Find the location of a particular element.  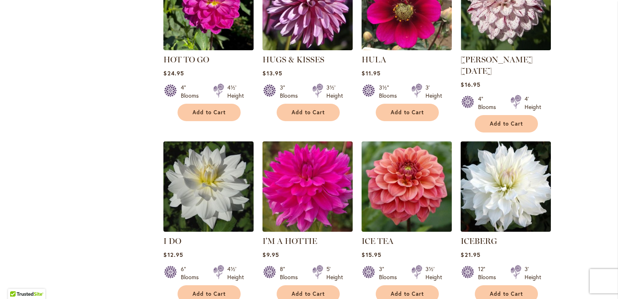

img: I DO is located at coordinates (208, 186).